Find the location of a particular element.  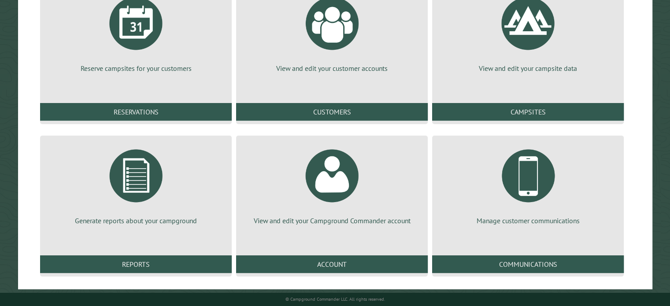

p: View and edit your campsite data is located at coordinates (528, 68).